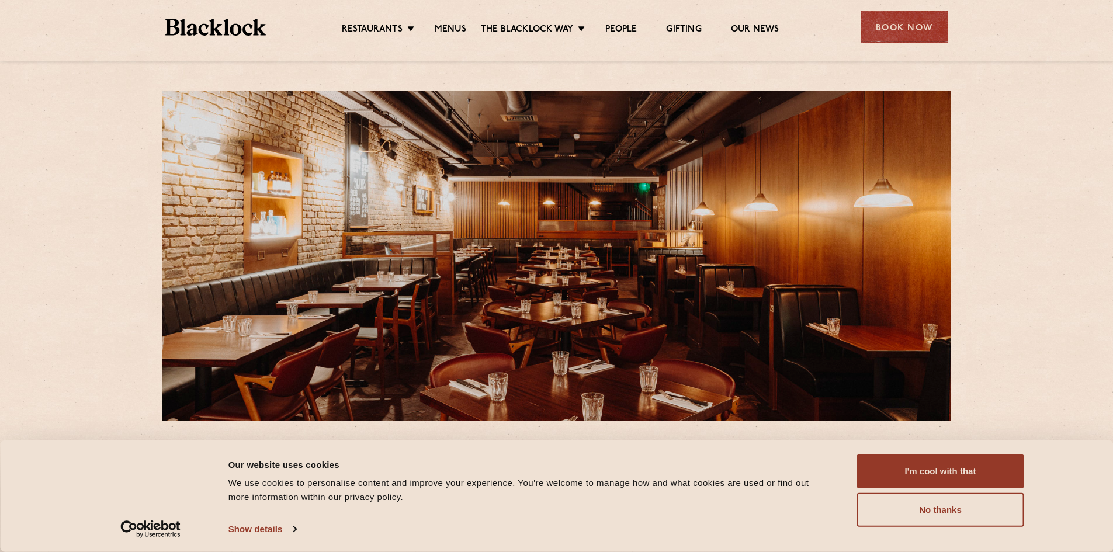 The width and height of the screenshot is (1113, 552). I want to click on div: We use cookies to personalise content and improve your experience. You're welcome to manage how a..., so click(529, 490).